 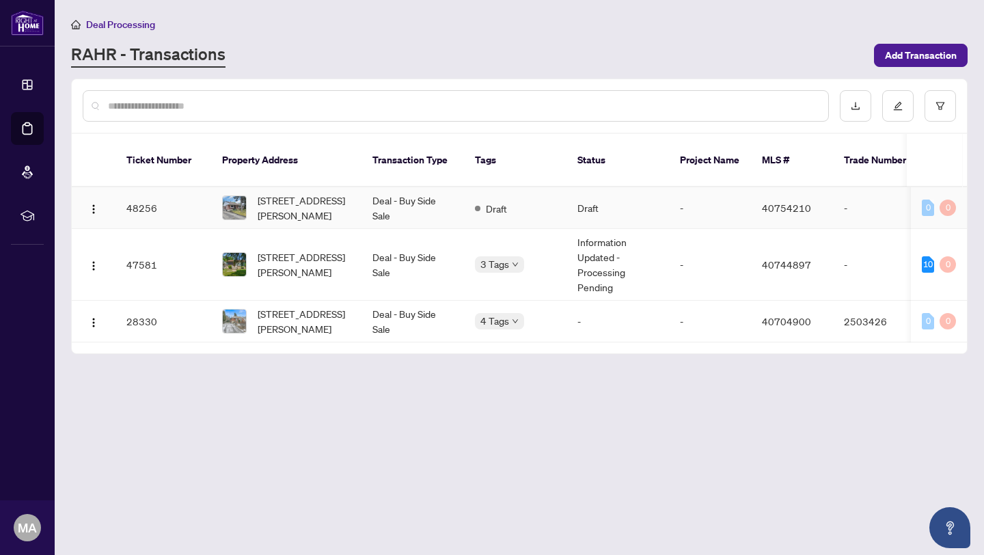 I want to click on span: 3 Tags, so click(x=495, y=264).